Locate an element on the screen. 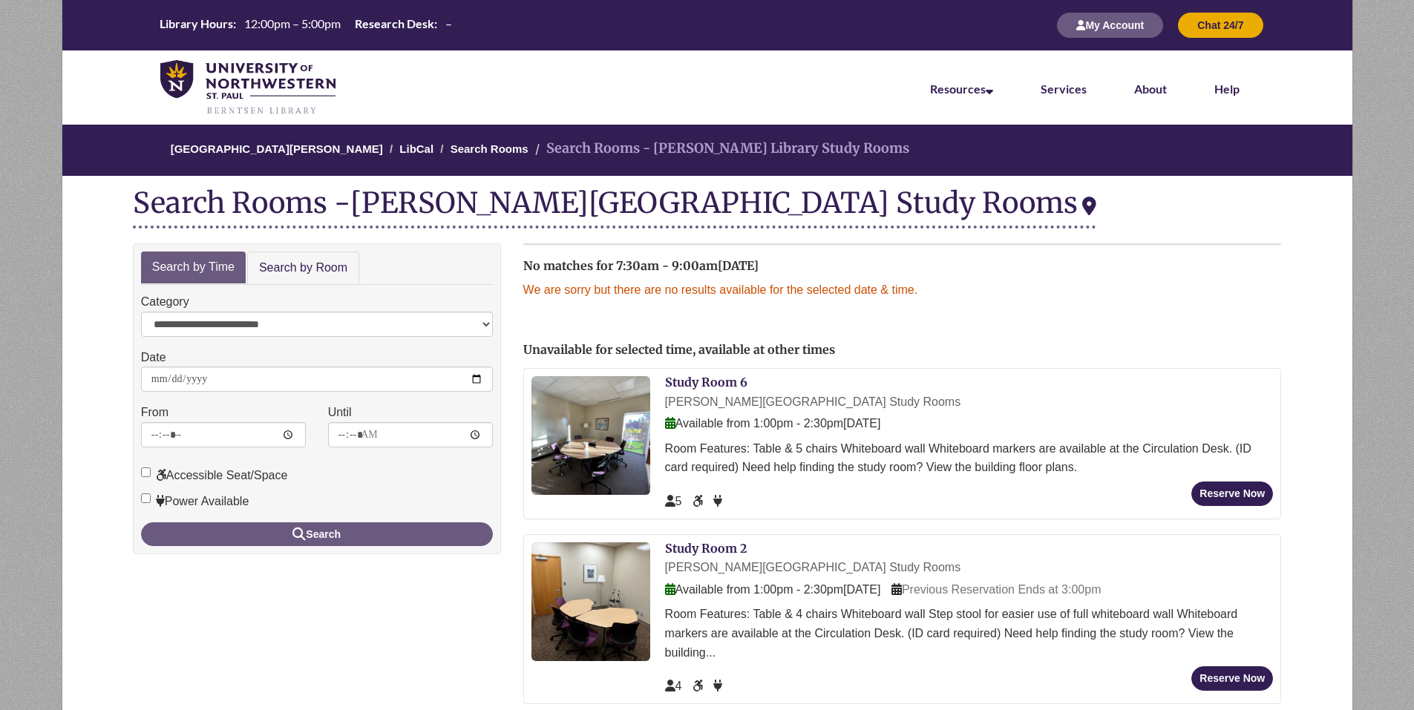 Image resolution: width=1414 pixels, height=710 pixels. span: 12:00pm – 5:00pm is located at coordinates (292, 23).